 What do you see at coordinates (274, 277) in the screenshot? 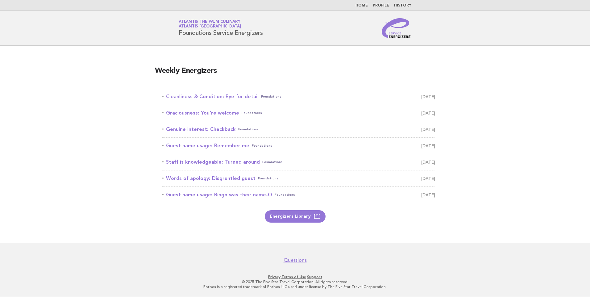
I see `a: Privacy` at bounding box center [274, 277].